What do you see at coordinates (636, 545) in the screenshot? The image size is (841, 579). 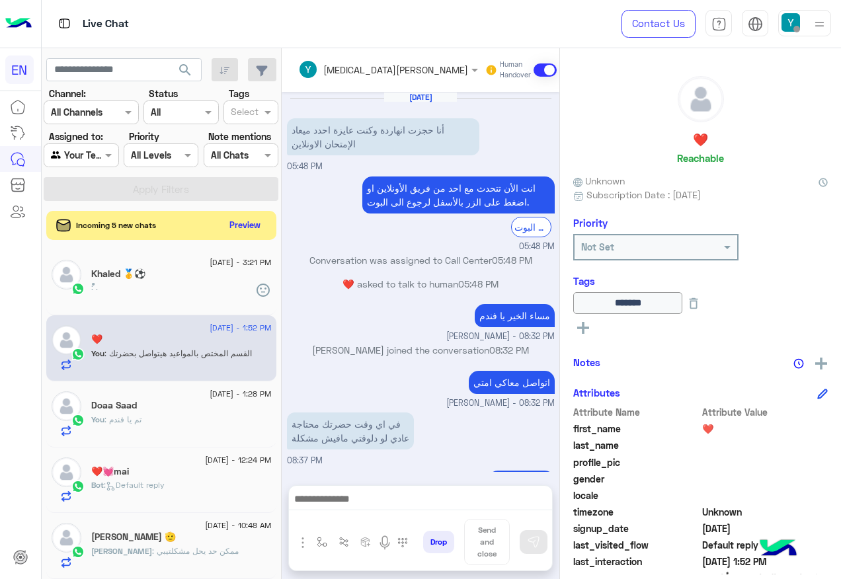 I see `span: last_visited_flow` at bounding box center [636, 545].